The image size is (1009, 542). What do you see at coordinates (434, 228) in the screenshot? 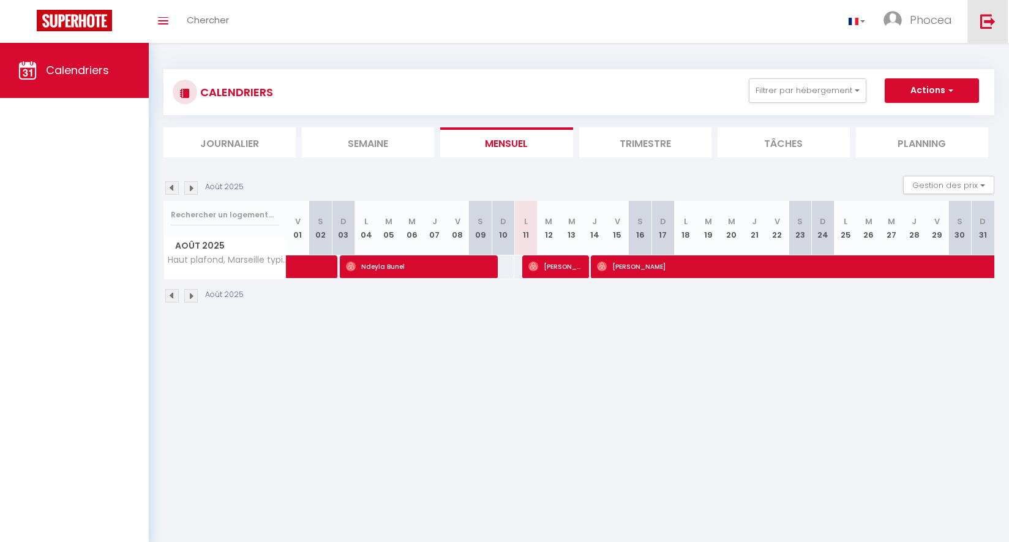
I see `th: 07` at bounding box center [434, 228].